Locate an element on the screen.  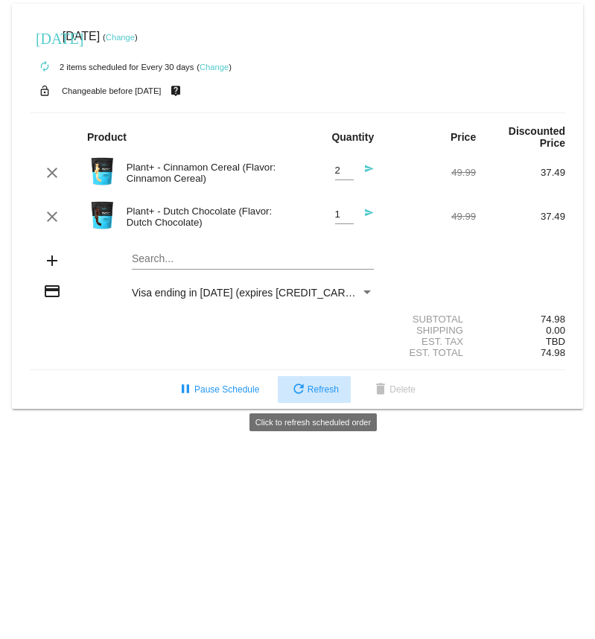
strong: Discounted Price is located at coordinates (537, 137).